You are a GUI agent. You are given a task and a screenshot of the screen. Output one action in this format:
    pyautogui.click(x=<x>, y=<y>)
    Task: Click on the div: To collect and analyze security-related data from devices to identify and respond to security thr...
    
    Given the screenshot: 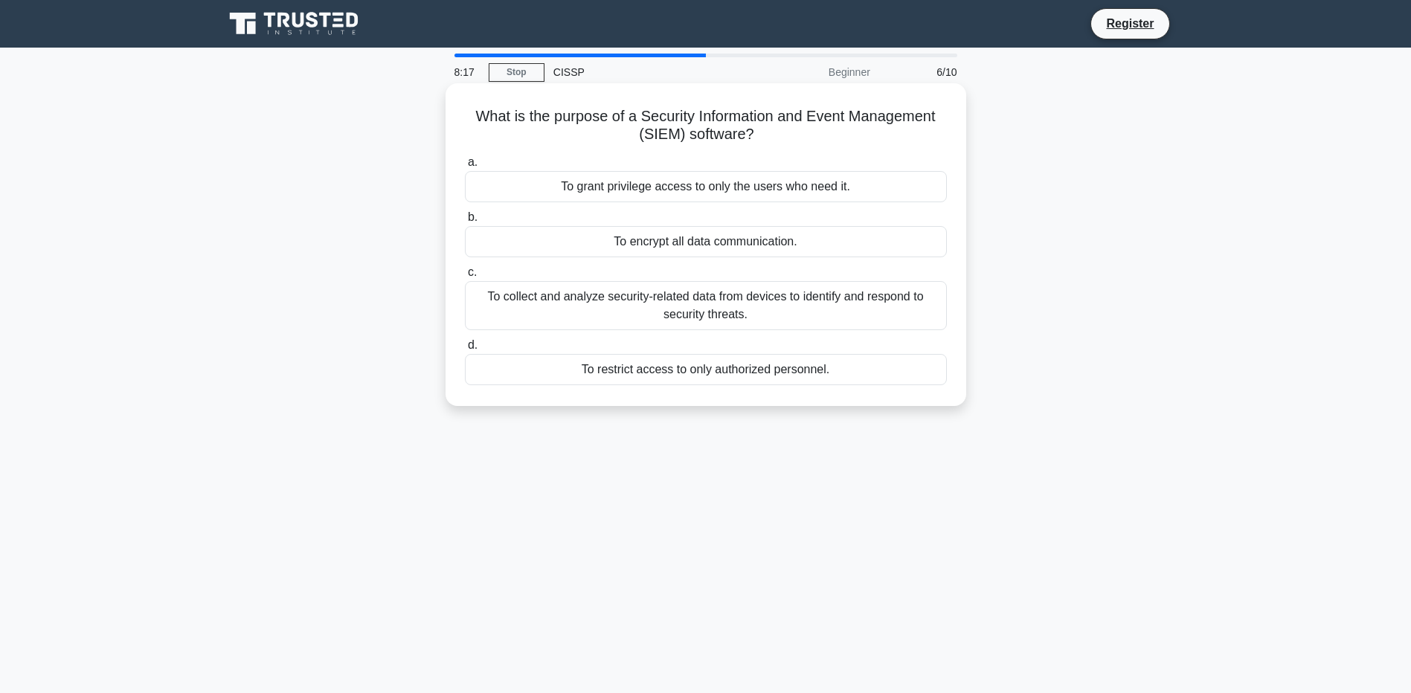 What is the action you would take?
    pyautogui.click(x=706, y=306)
    